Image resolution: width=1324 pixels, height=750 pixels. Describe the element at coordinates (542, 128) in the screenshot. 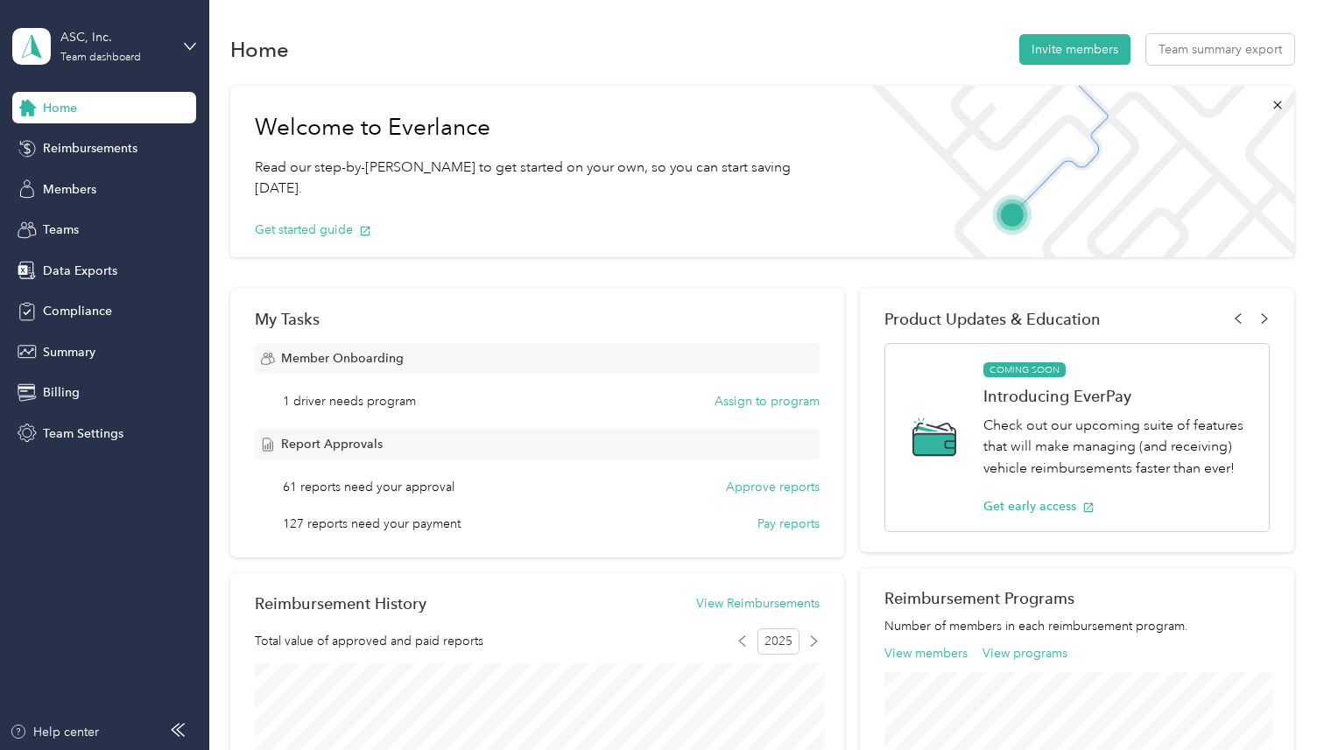

I see `h1: Welcome to Everlance` at that location.